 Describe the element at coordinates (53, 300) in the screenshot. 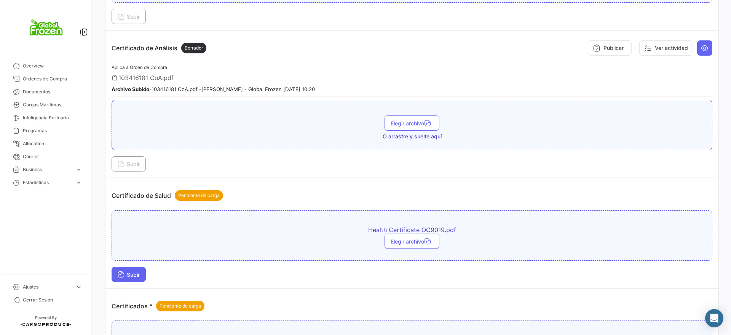

I see `span: Cerrar Sesión` at that location.